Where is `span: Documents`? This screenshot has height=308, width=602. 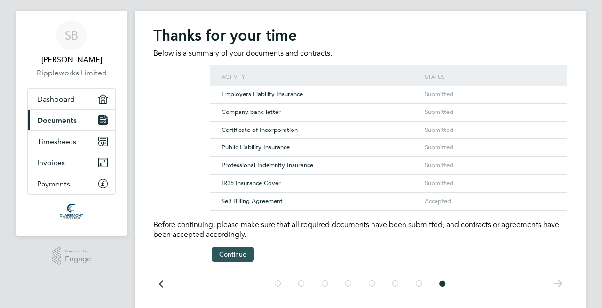 span: Documents is located at coordinates (57, 120).